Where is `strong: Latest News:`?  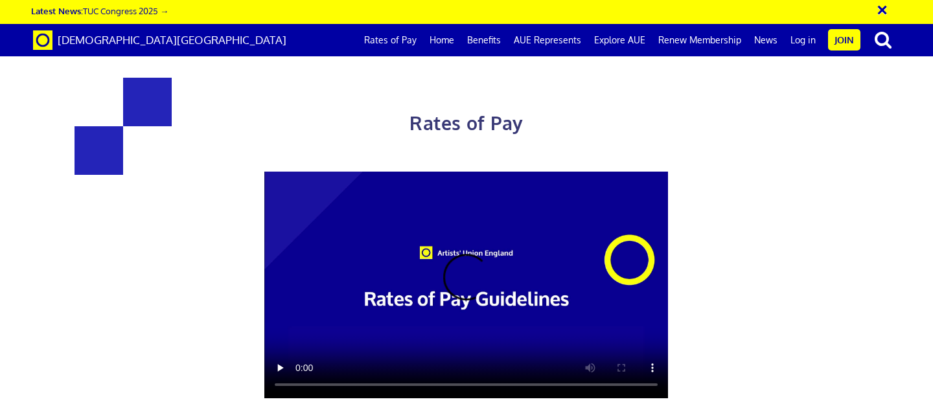
strong: Latest News: is located at coordinates (57, 10).